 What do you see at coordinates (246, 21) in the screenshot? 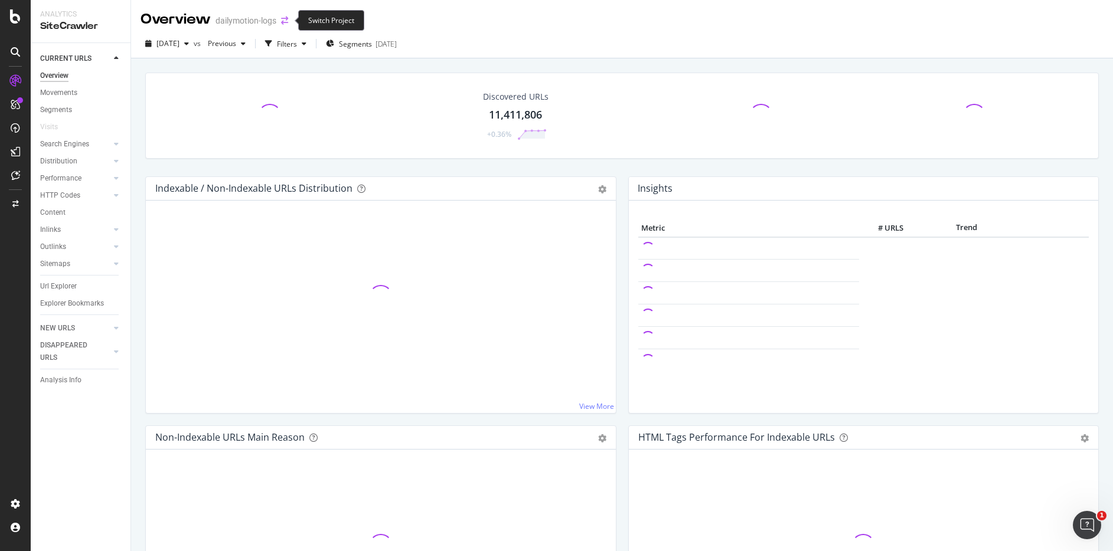
I see `div: dailymotion-logs` at bounding box center [246, 21].